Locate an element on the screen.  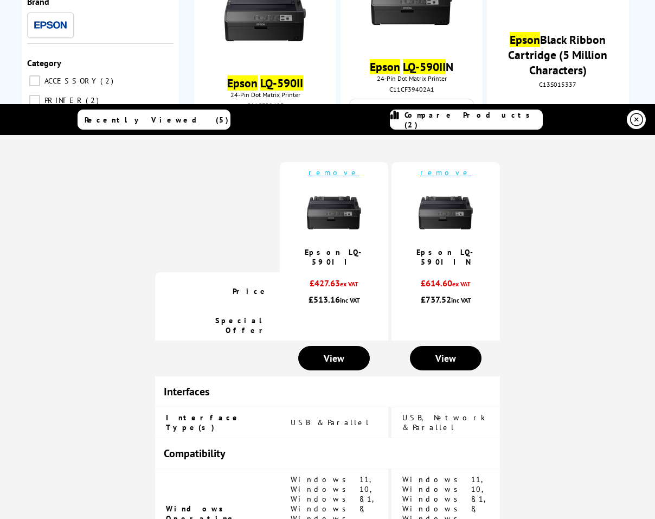
div: £614.60 is located at coordinates (445, 286).